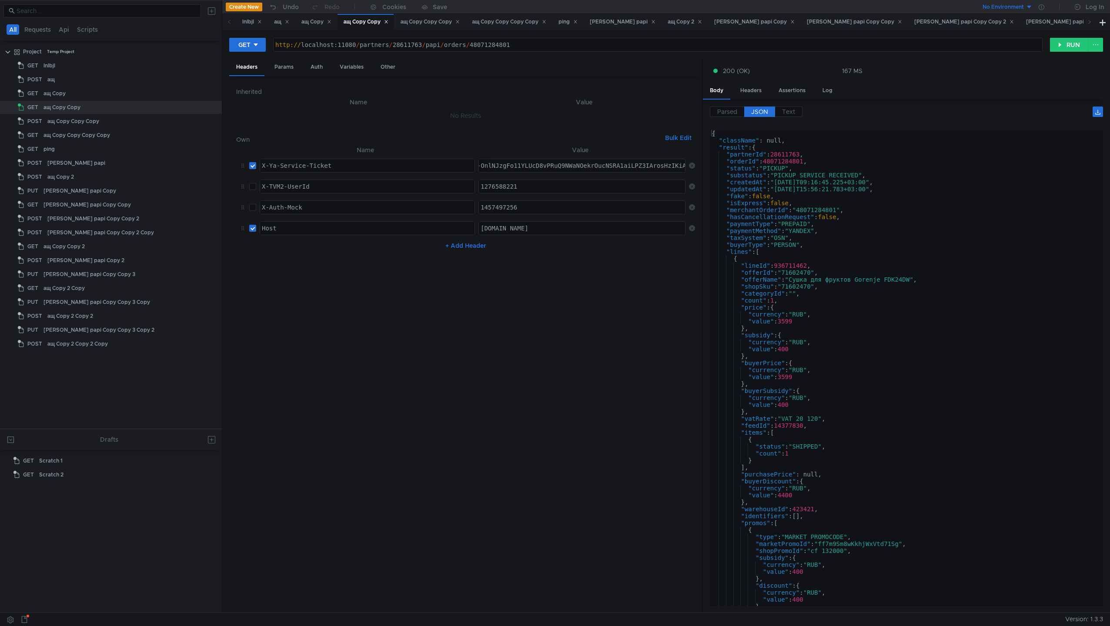  I want to click on button: Api, so click(64, 30).